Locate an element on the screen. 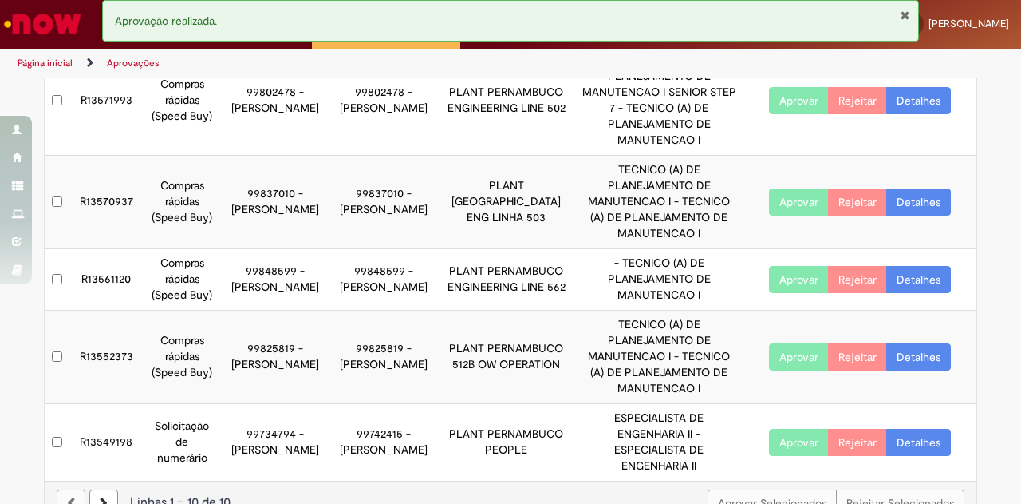  td: PLANT PERNAMBUCO ENGINEERING LINE 502 is located at coordinates (506, 101).